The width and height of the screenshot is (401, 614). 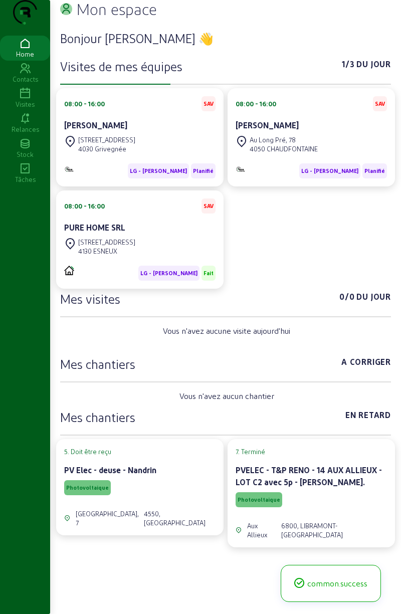 I want to click on cam-card-title: PURE HOME SRL, so click(x=95, y=227).